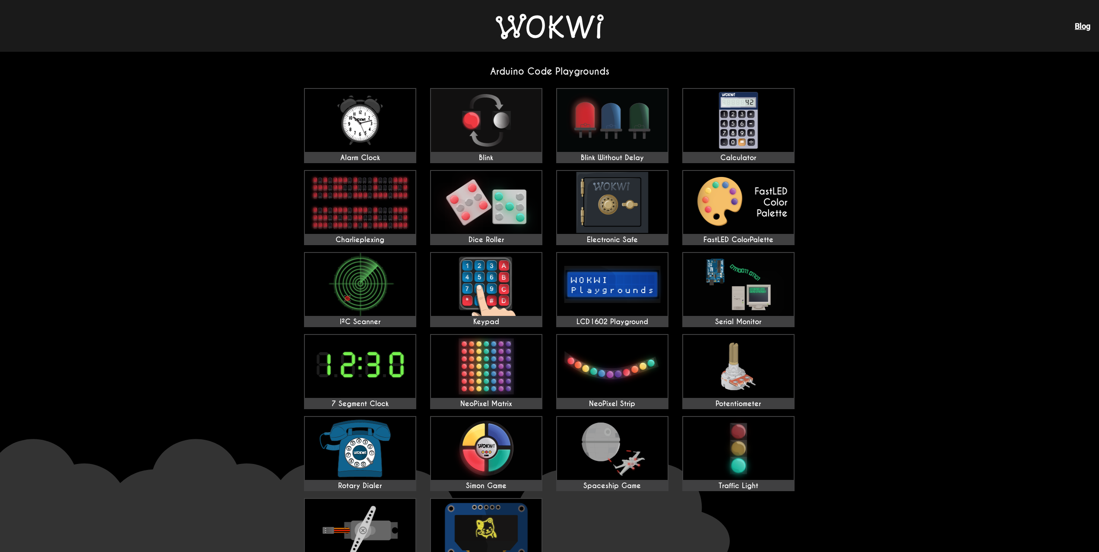  What do you see at coordinates (739, 285) in the screenshot?
I see `img: Serial Monitor` at bounding box center [739, 285].